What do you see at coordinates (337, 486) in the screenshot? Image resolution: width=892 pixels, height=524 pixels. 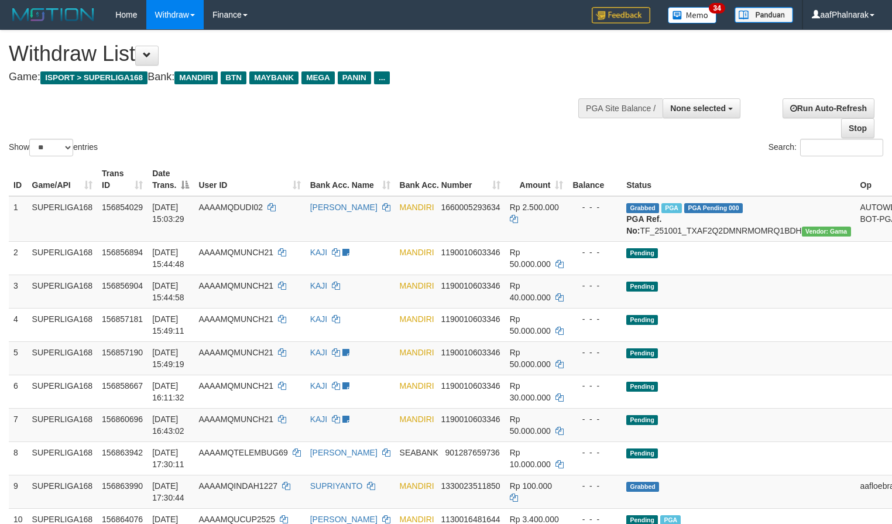 I see `a: SUPRIYANTO` at bounding box center [337, 486].